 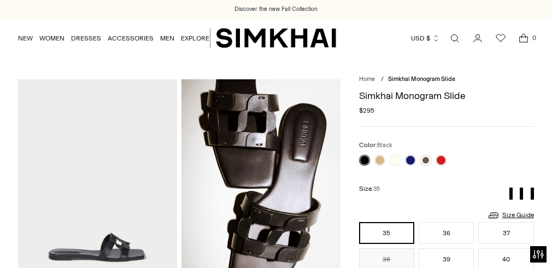 What do you see at coordinates (52, 38) in the screenshot?
I see `a: WOMEN` at bounding box center [52, 38].